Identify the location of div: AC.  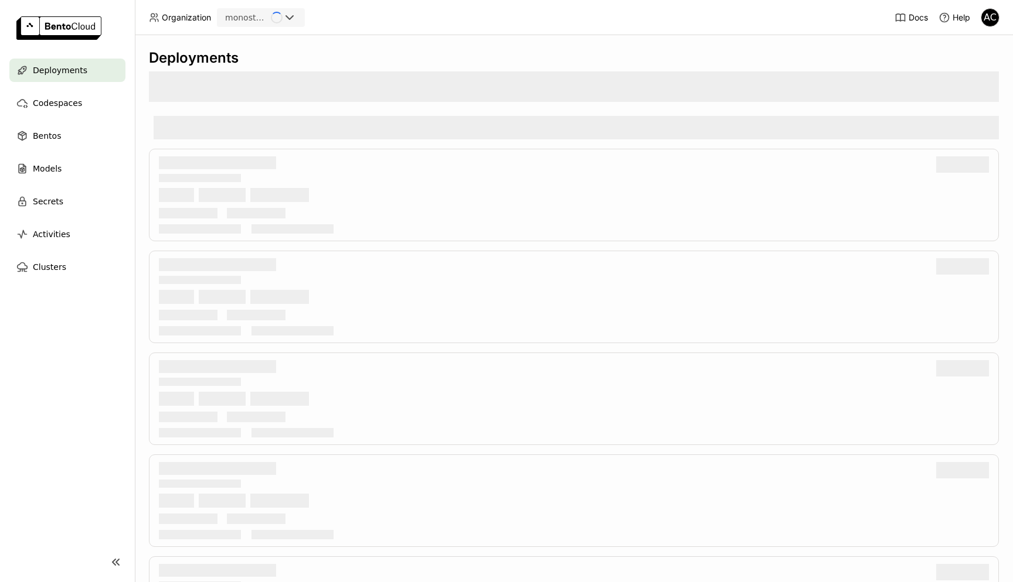
(990, 18).